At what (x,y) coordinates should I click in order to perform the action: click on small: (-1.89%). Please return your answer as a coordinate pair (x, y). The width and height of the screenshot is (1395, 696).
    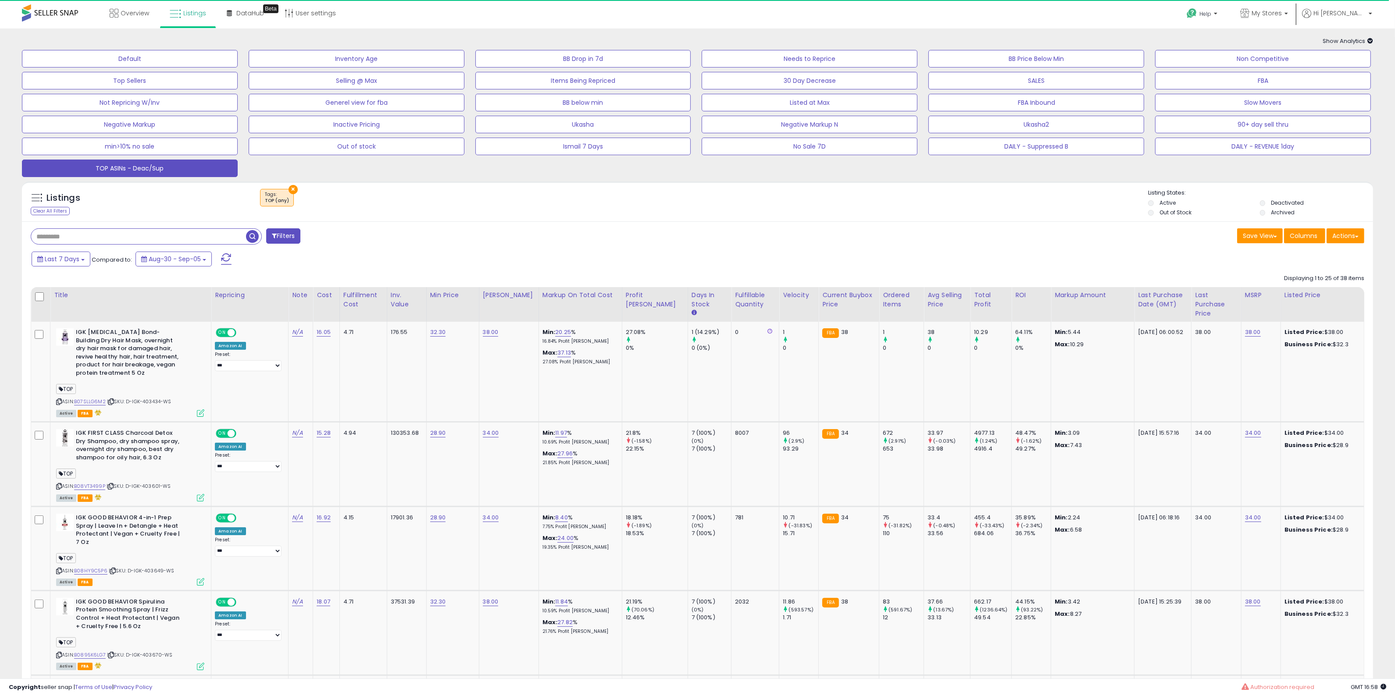
    Looking at the image, I should click on (642, 526).